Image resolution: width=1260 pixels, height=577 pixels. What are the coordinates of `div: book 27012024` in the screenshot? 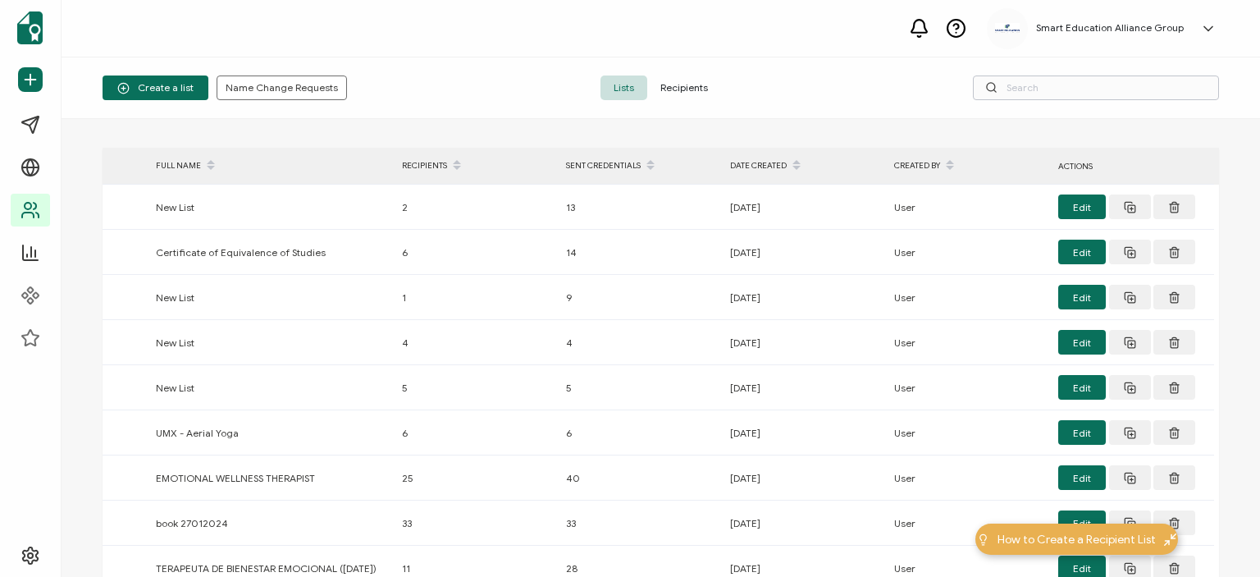 It's located at (271, 522).